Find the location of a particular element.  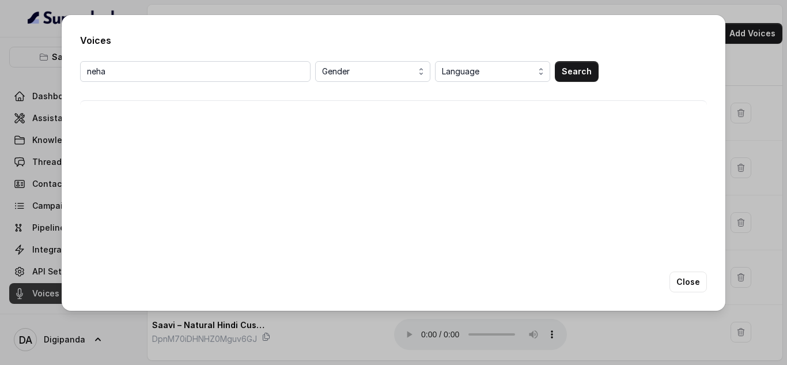

span: Language is located at coordinates (493, 71).